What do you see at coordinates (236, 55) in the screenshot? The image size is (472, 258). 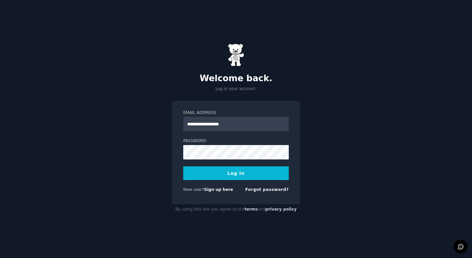 I see `img: Gummy Bear` at bounding box center [236, 55].